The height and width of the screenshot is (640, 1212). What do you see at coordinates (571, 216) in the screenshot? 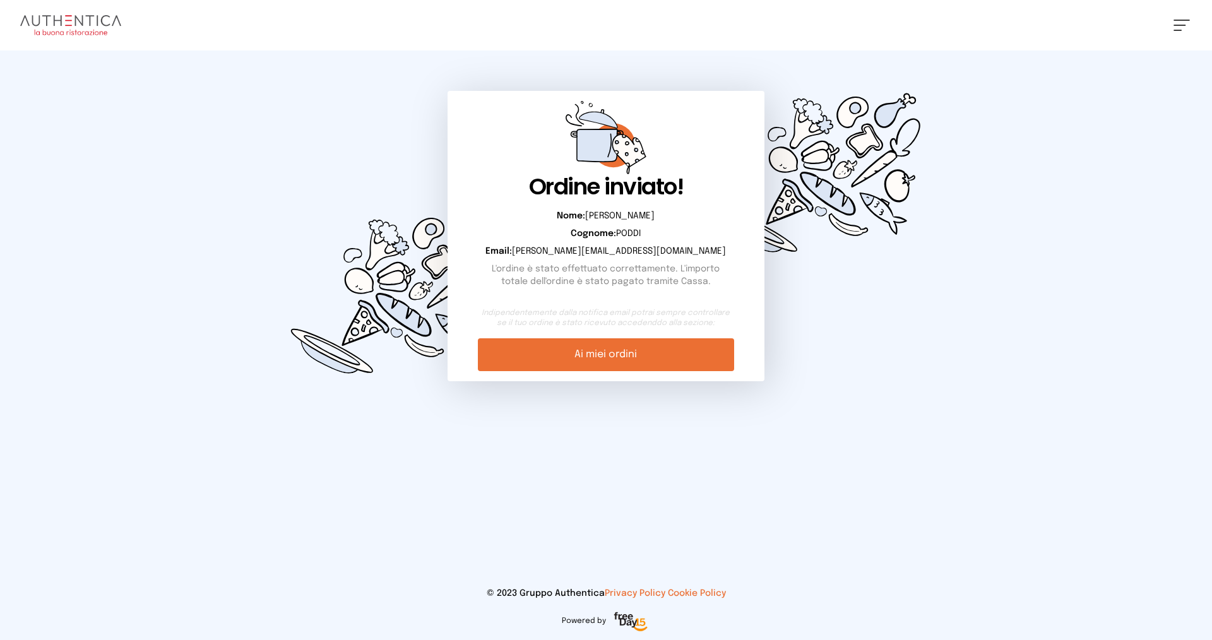
I see `b: Nome:` at bounding box center [571, 216].